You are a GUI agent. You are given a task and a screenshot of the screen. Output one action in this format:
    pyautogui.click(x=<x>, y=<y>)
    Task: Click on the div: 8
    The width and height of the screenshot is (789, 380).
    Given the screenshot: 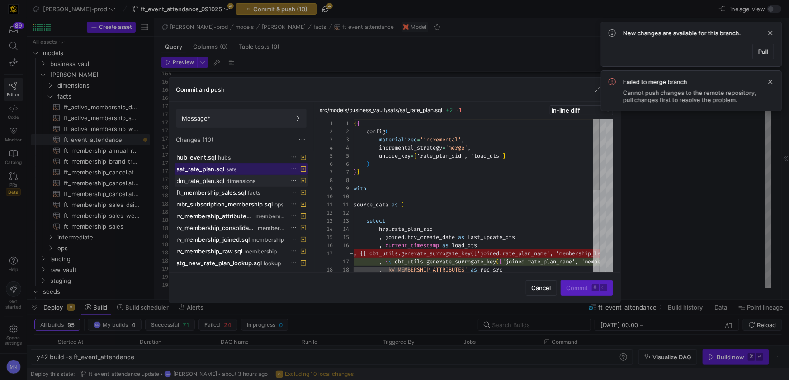 What is the action you would take?
    pyautogui.click(x=341, y=180)
    